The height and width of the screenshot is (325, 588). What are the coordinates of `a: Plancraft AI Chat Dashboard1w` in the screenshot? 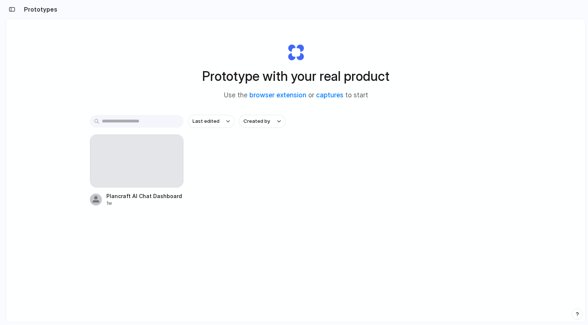 It's located at (137, 170).